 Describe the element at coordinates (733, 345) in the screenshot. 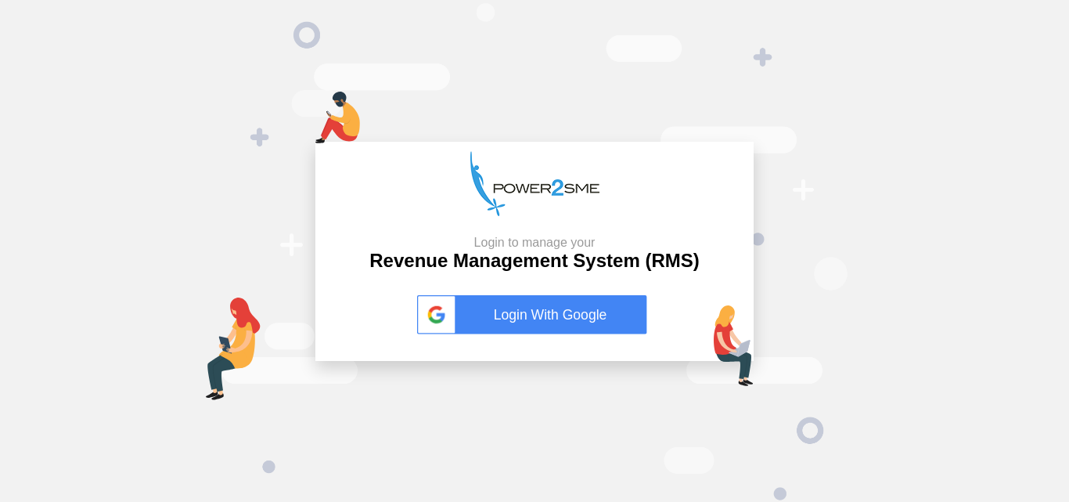

I see `img: lap-login.png` at that location.